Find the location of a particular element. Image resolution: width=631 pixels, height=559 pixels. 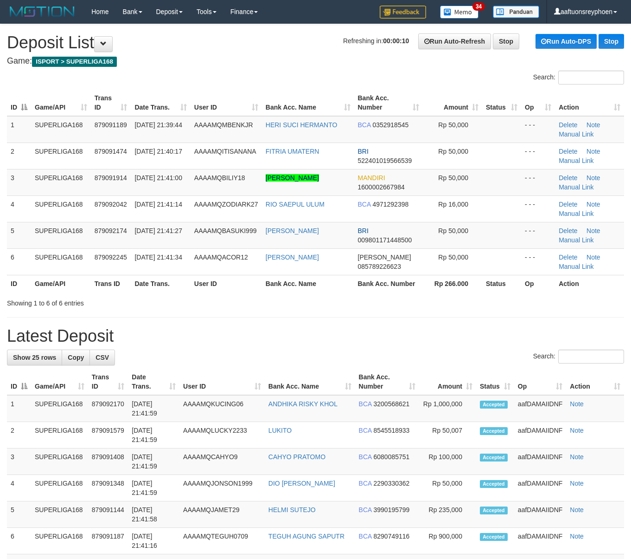

span: MANDIRI is located at coordinates (372, 178).